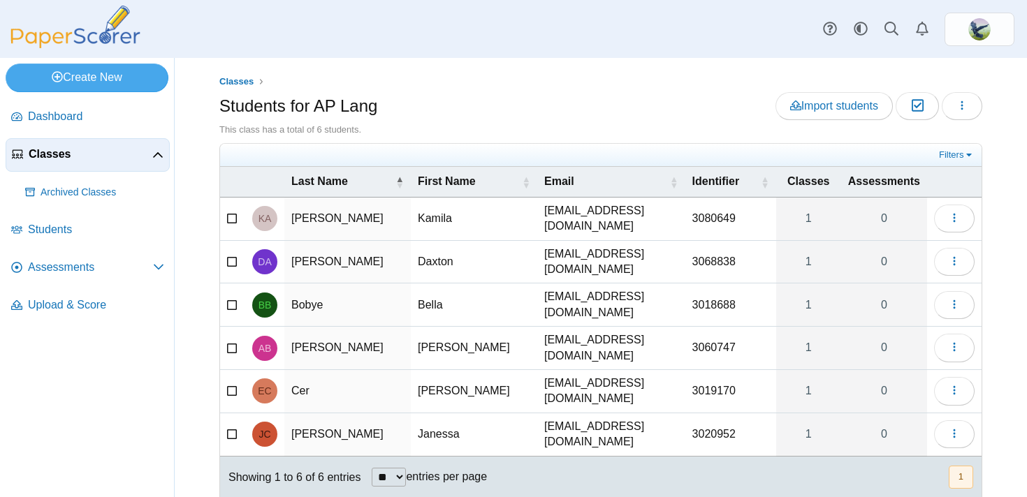 The image size is (1027, 497). What do you see at coordinates (725, 182) in the screenshot?
I see `span: Identifier` at bounding box center [725, 182].